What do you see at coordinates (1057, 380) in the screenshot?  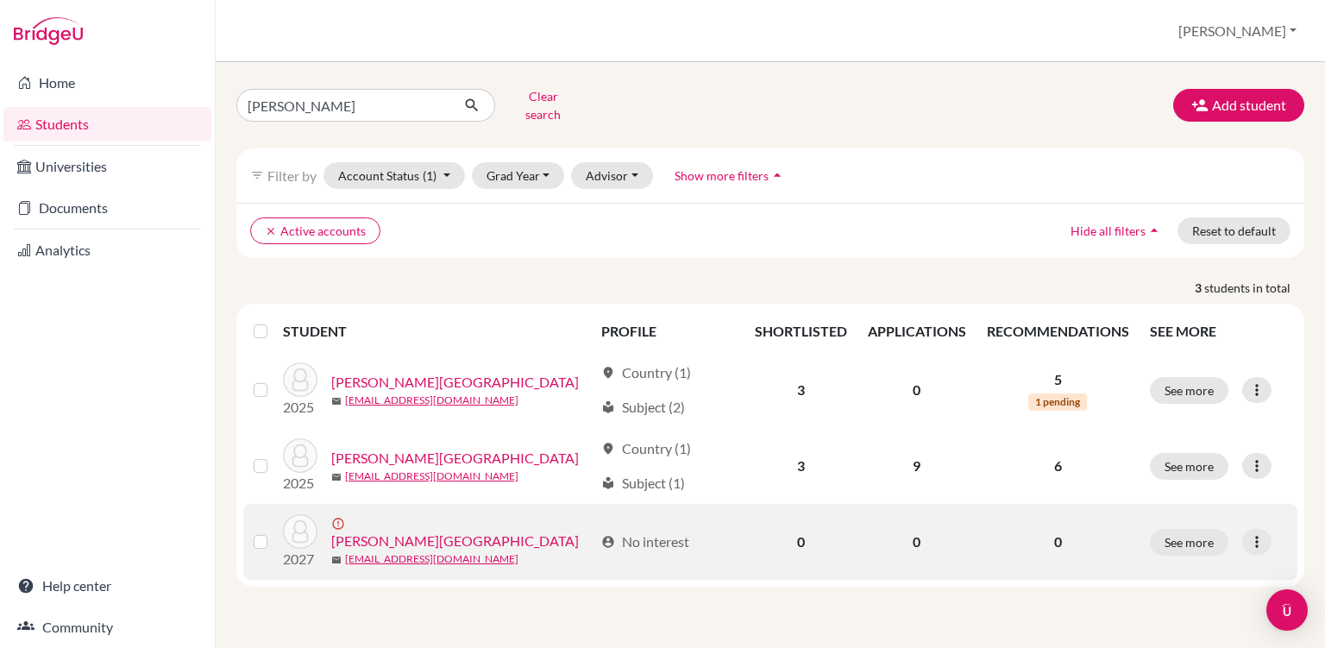 I see `p: 5` at bounding box center [1057, 380].